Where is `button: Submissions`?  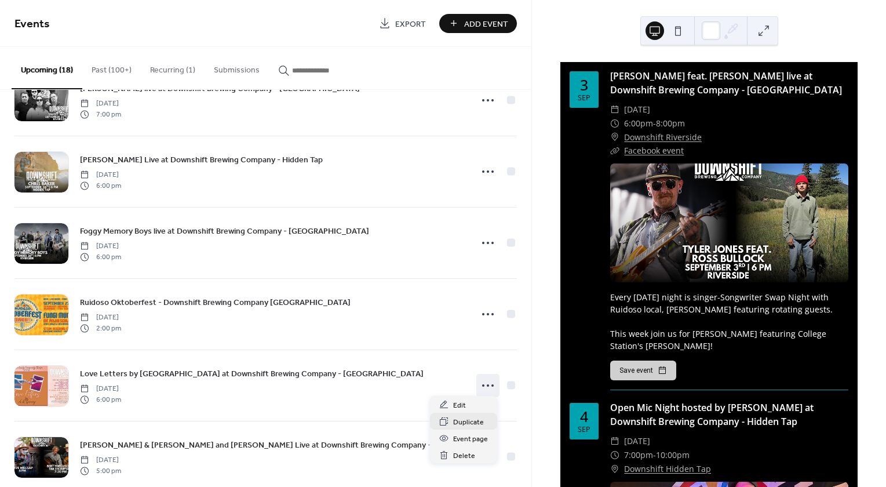 button: Submissions is located at coordinates (237, 67).